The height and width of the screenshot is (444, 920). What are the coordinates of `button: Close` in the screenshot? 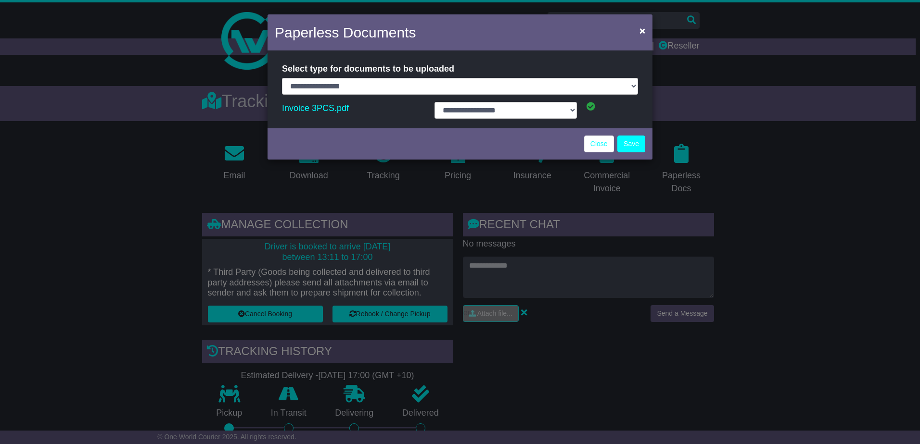 It's located at (642, 30).